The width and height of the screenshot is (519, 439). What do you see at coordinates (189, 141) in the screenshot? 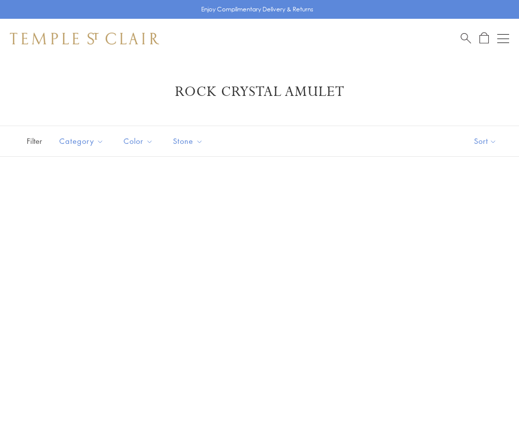
I see `span: Stone` at bounding box center [189, 141].